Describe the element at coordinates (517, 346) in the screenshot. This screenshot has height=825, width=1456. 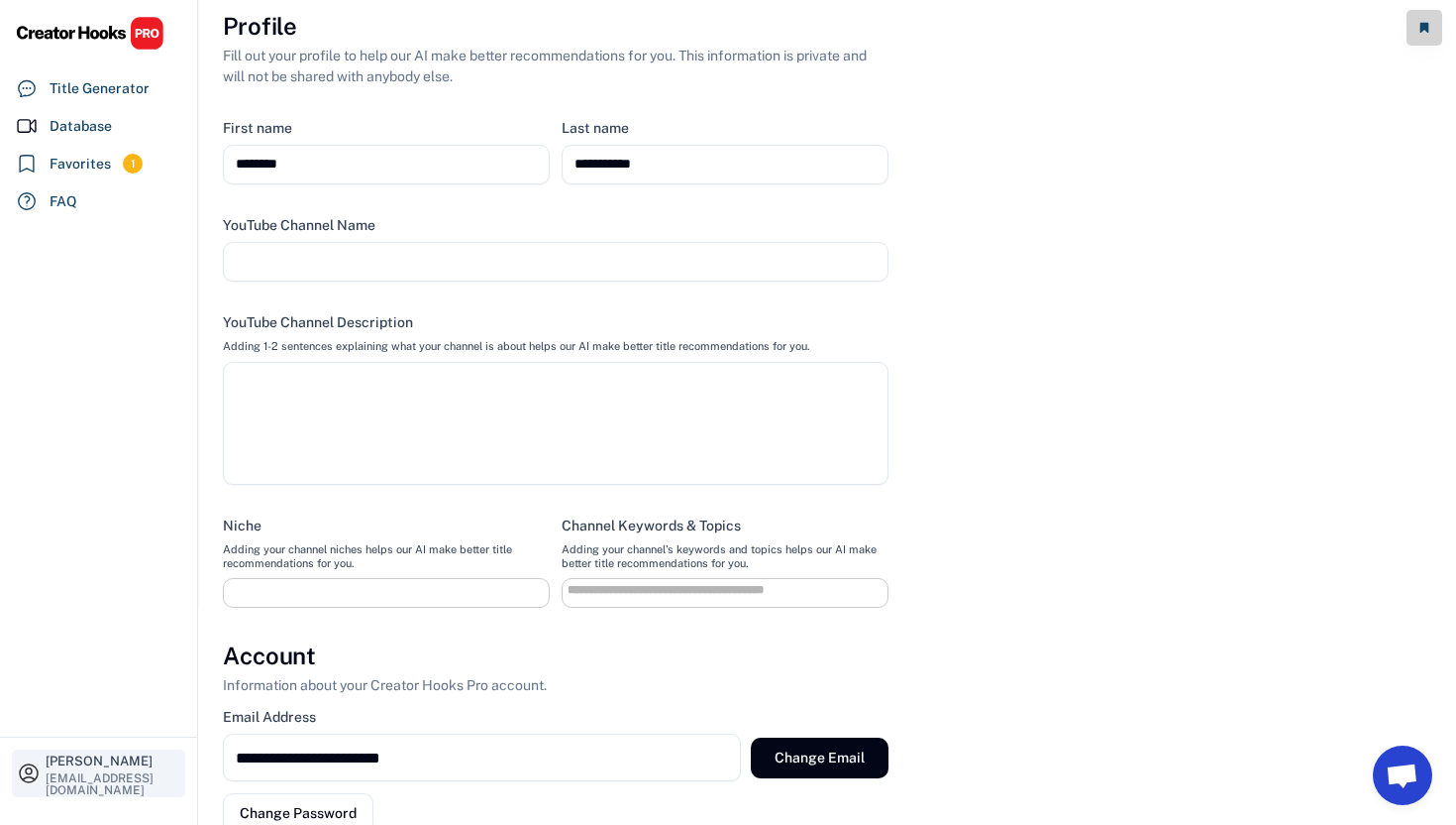
I see `div: Adding 1-2 sentences explaining what your channel is about helps our AI make better title recomme...` at that location.